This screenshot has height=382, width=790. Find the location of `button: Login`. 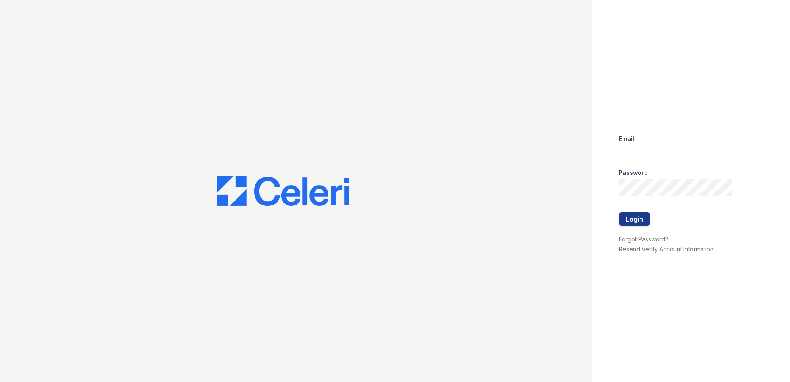

button: Login is located at coordinates (634, 219).